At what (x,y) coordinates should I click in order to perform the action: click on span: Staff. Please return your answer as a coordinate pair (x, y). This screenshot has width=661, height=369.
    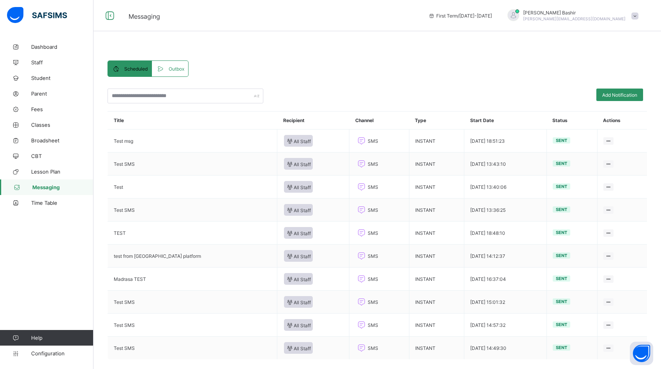
    Looking at the image, I should click on (62, 62).